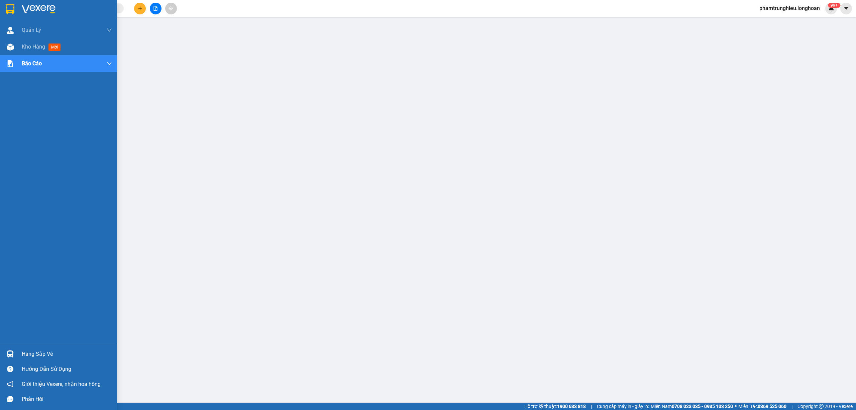 The height and width of the screenshot is (410, 856). What do you see at coordinates (171, 8) in the screenshot?
I see `button: aim` at bounding box center [171, 8].